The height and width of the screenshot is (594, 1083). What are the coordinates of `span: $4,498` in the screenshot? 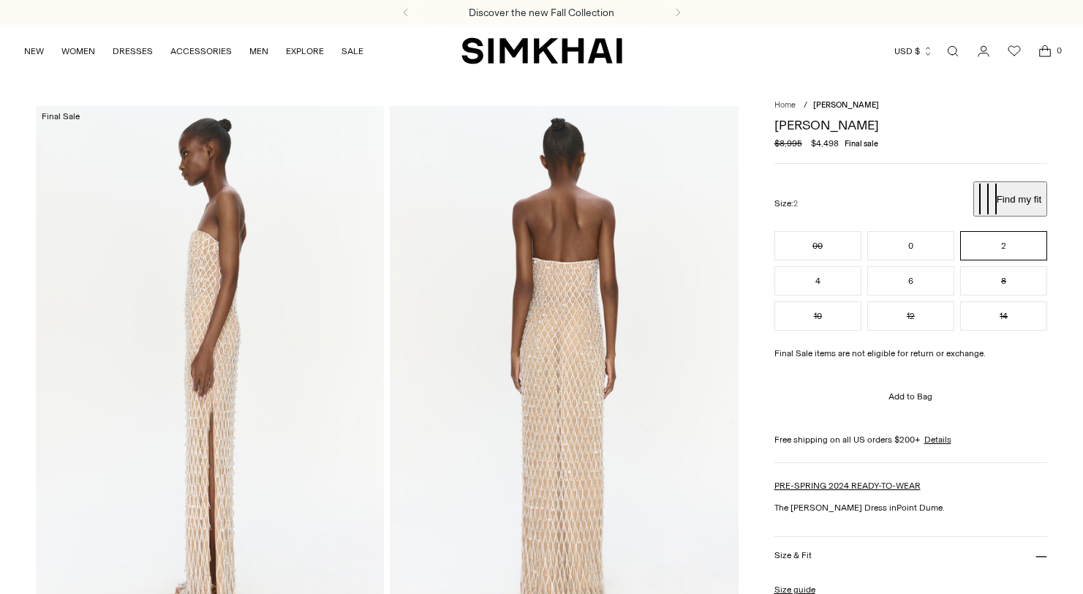 It's located at (825, 143).